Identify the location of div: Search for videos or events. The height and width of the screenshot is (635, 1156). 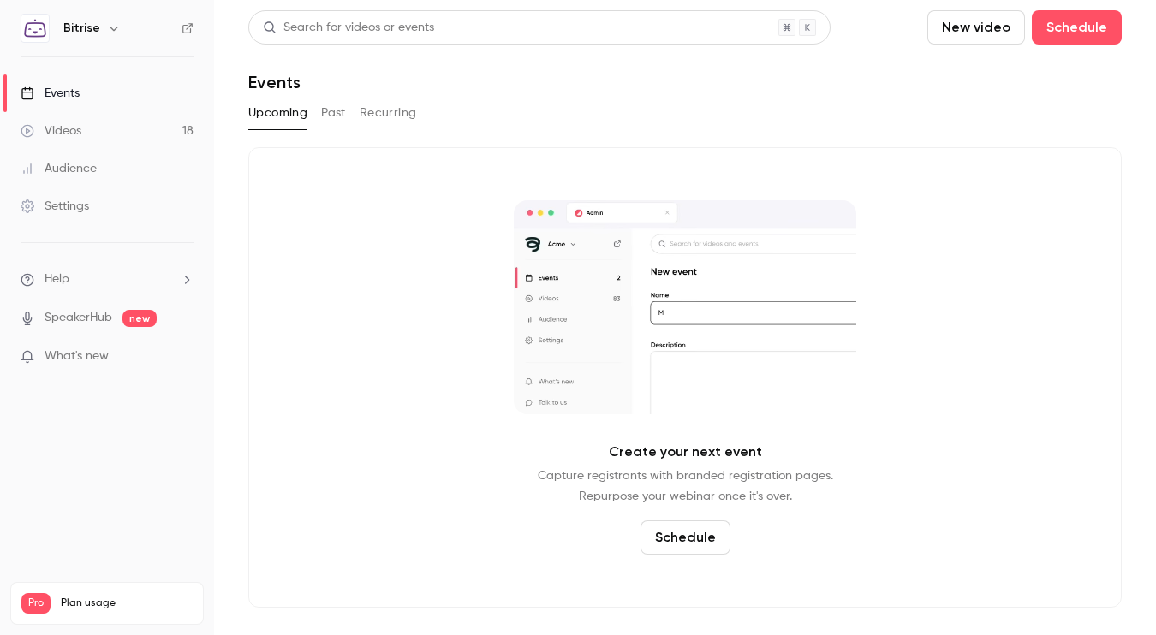
(348, 27).